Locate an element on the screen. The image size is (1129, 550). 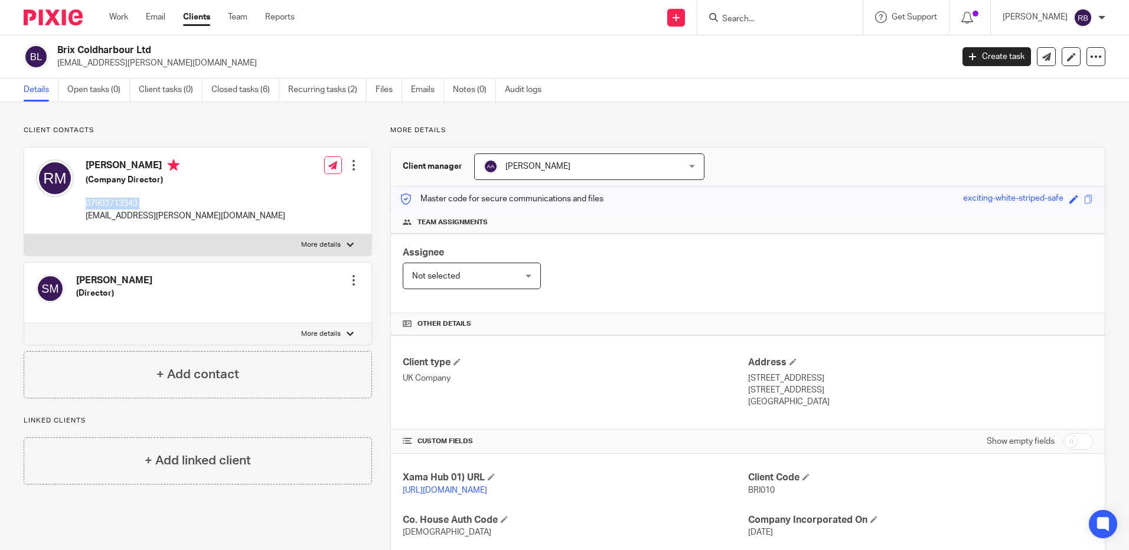
a: Clients is located at coordinates (197, 17).